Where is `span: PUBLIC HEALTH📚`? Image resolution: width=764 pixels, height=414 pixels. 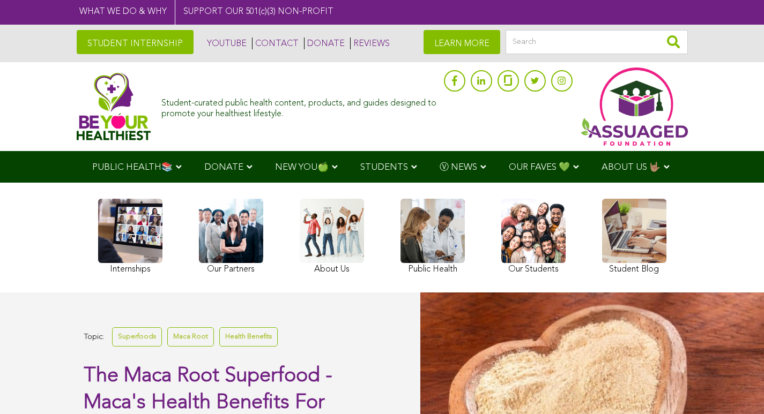
span: PUBLIC HEALTH📚 is located at coordinates (132, 167).